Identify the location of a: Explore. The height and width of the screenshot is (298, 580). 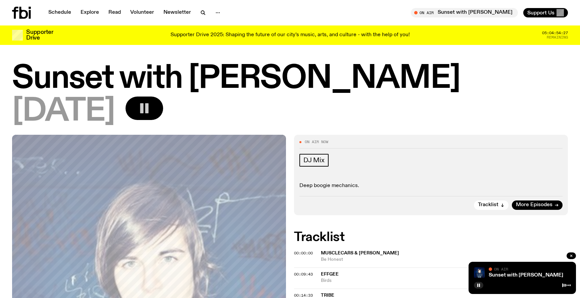
(90, 13).